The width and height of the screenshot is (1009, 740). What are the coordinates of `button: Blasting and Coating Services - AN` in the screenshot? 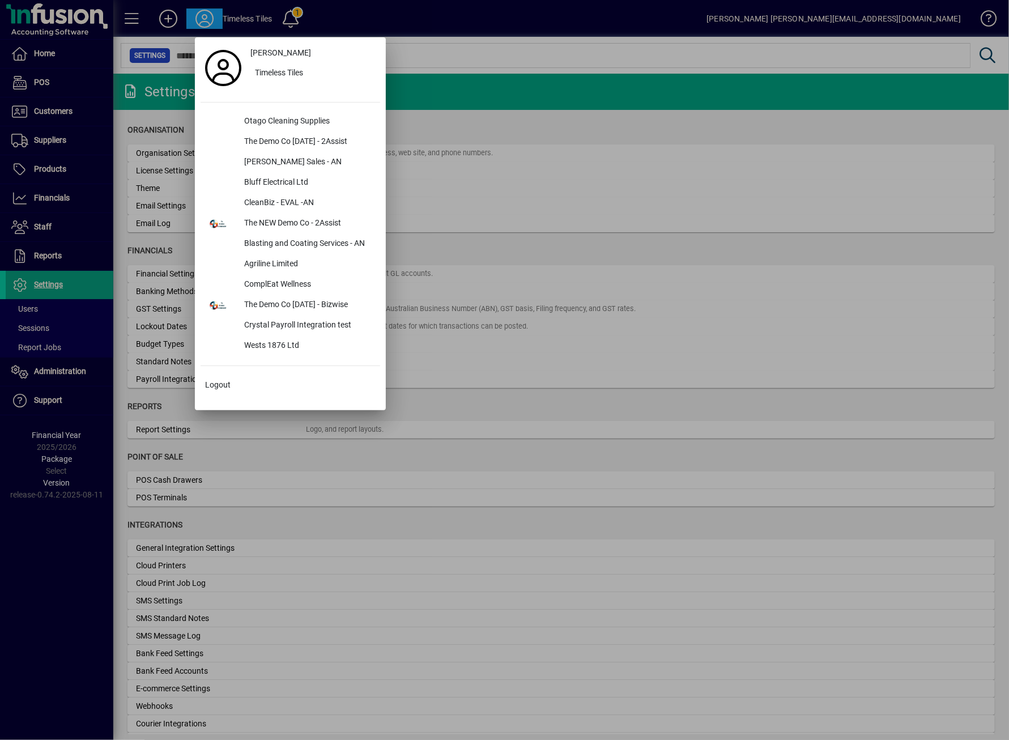 It's located at (290, 244).